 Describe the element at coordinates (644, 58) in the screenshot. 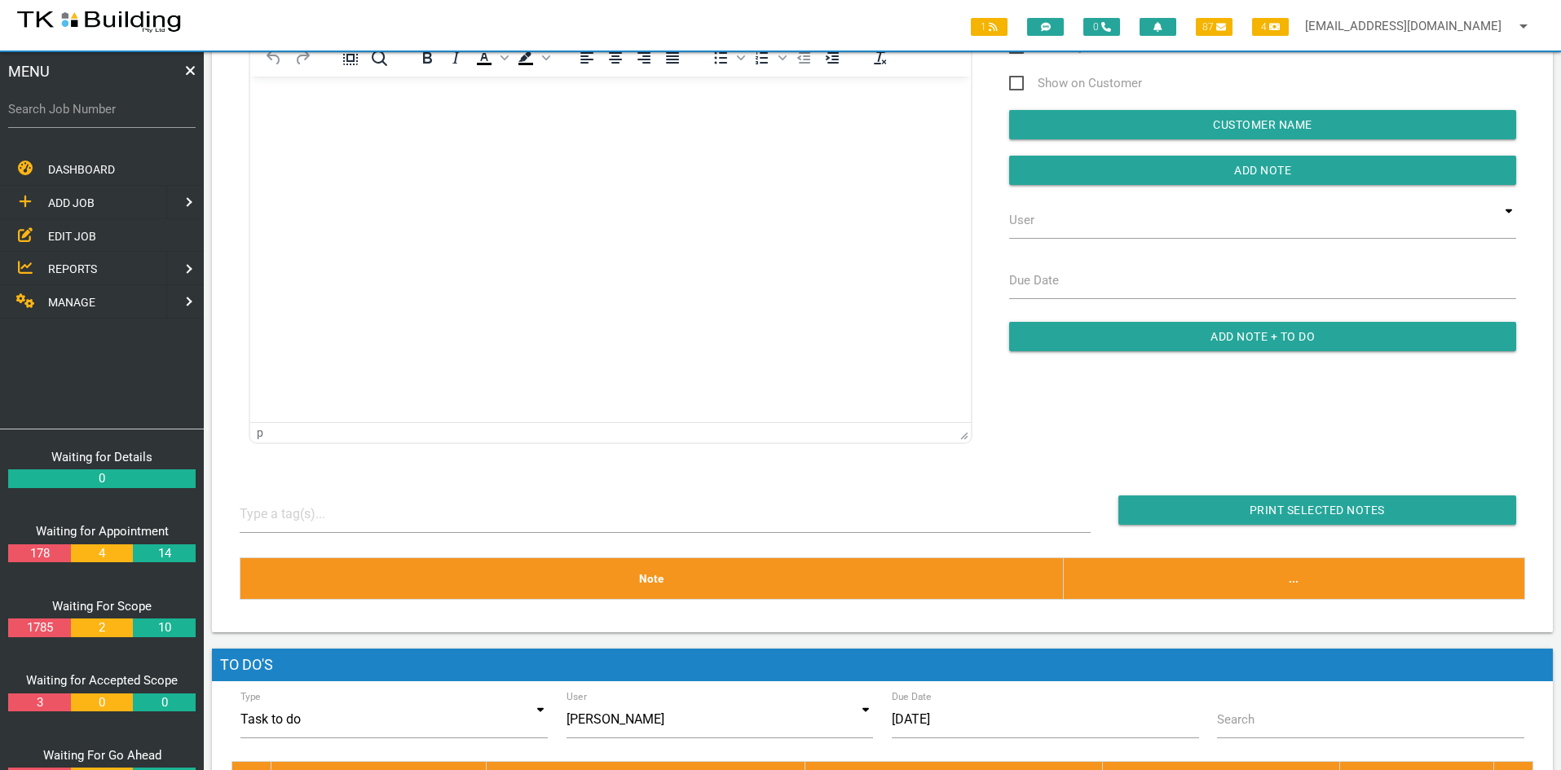

I see `button: Align right` at that location.